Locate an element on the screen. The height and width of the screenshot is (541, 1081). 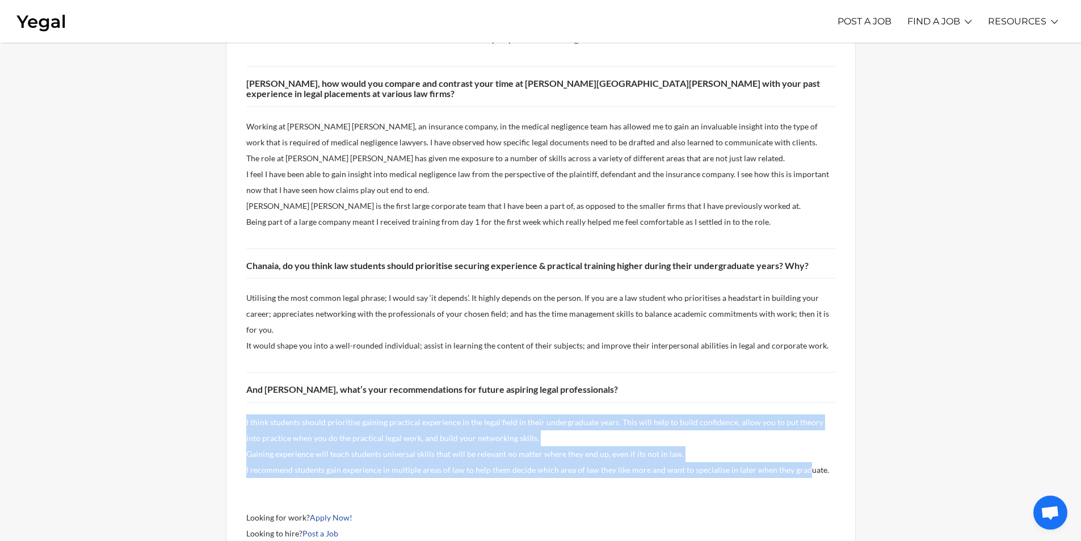
span: I think students should prioritise gaining practical experience in the legal field in their under... is located at coordinates (535, 430).